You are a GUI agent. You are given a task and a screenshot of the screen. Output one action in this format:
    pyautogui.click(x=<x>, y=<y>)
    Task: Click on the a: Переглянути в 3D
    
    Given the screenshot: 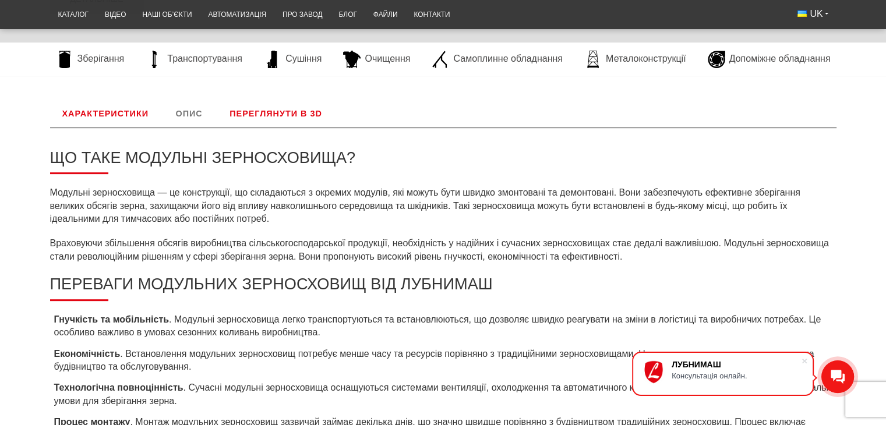 What is the action you would take?
    pyautogui.click(x=276, y=114)
    